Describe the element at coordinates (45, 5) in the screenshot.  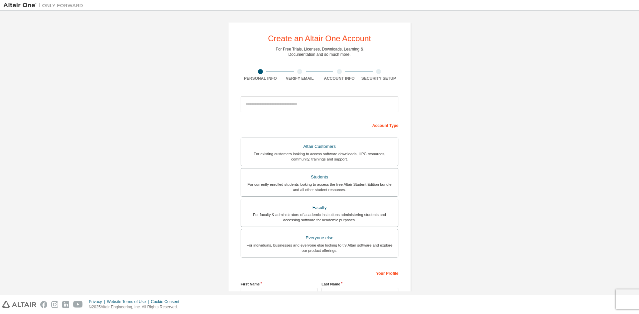
I see `img: Altair One` at that location.